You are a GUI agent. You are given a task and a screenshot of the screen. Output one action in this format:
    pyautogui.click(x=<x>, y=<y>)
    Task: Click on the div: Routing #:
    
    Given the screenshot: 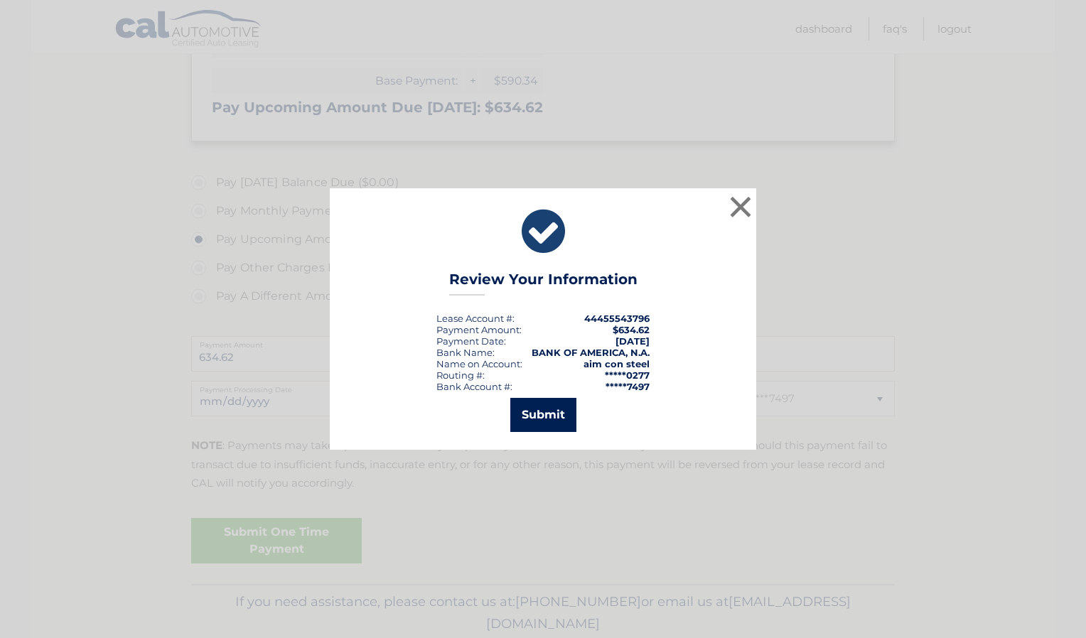 What is the action you would take?
    pyautogui.click(x=460, y=375)
    